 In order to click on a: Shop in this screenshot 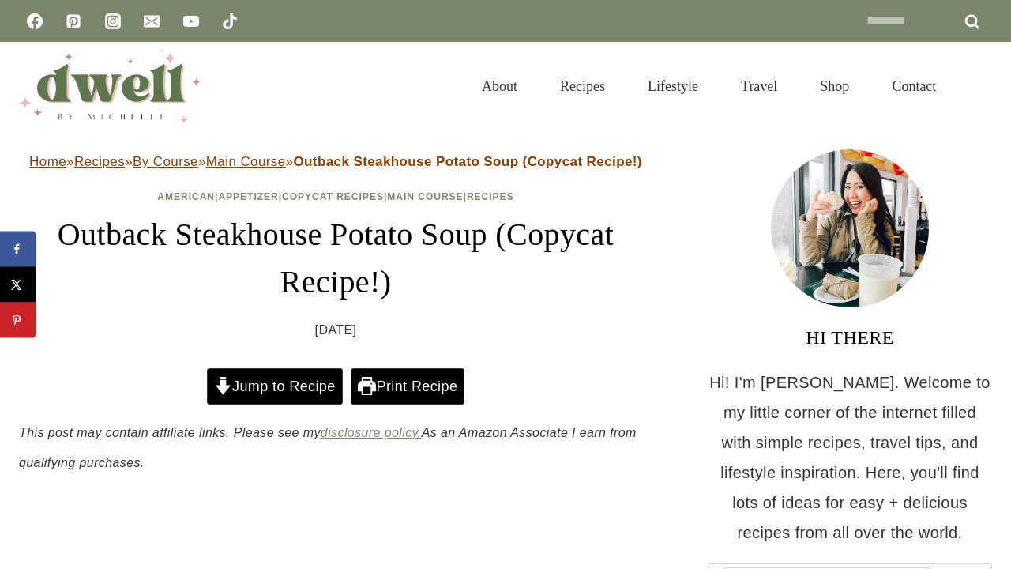, I will do `click(834, 86)`.